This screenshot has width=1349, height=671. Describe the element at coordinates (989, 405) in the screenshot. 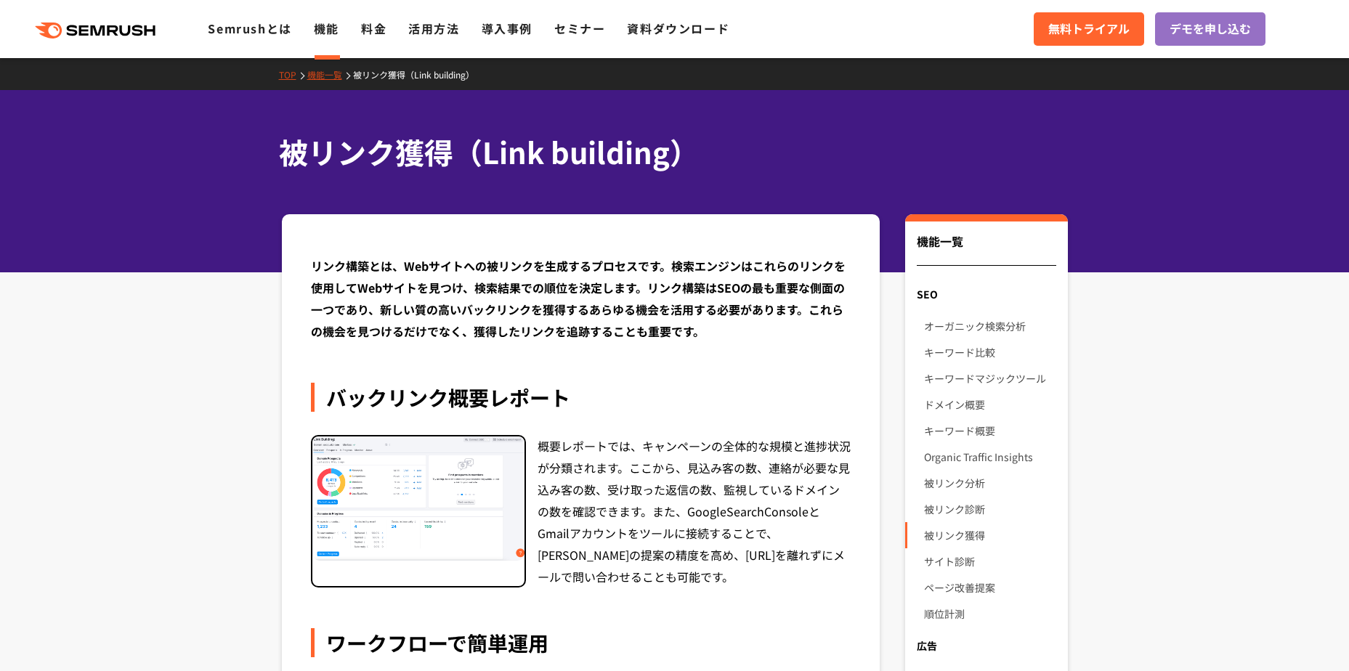

I see `a: ドメイン概要` at that location.